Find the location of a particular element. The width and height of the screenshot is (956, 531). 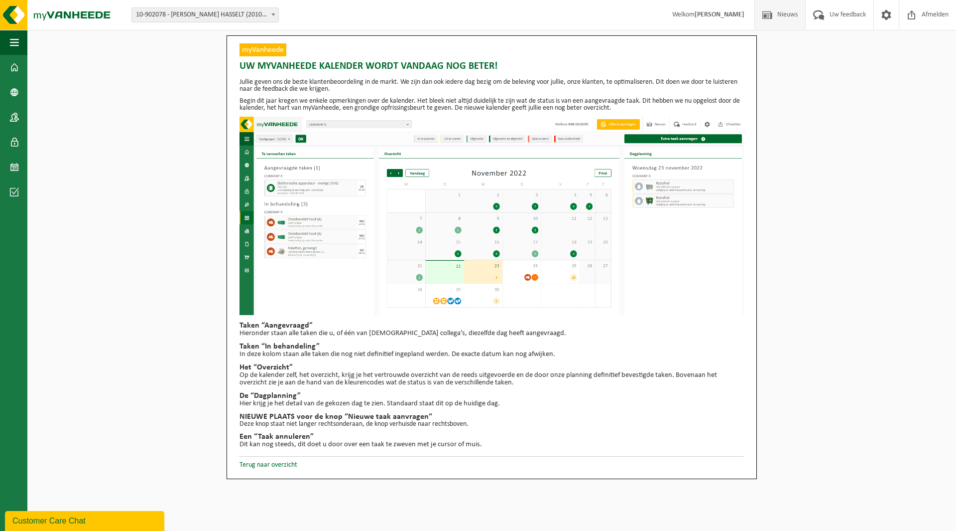

span: Uw myVanheede kalender wordt vandaag nog beter! is located at coordinates (369, 66).